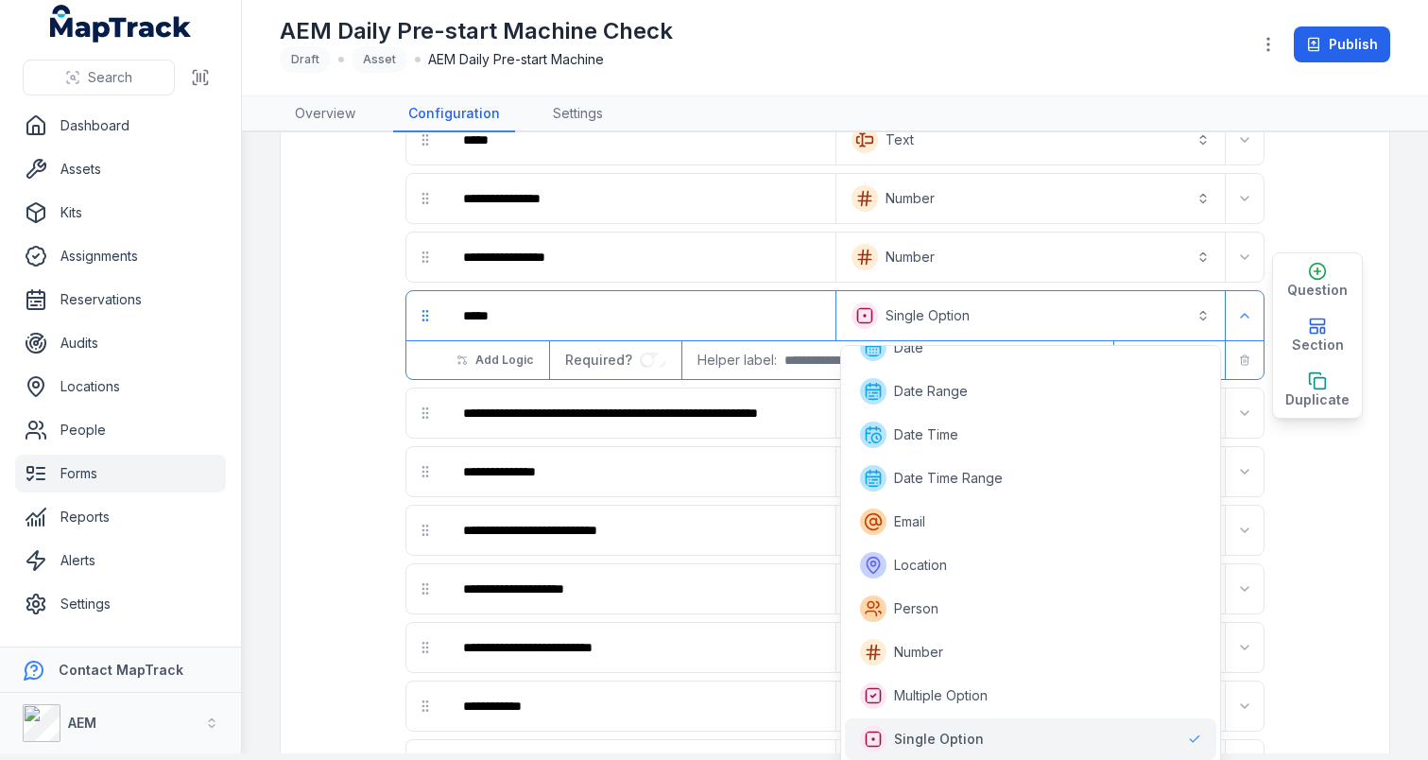 This screenshot has height=760, width=1428. Describe the element at coordinates (908, 348) in the screenshot. I see `span: Date` at that location.